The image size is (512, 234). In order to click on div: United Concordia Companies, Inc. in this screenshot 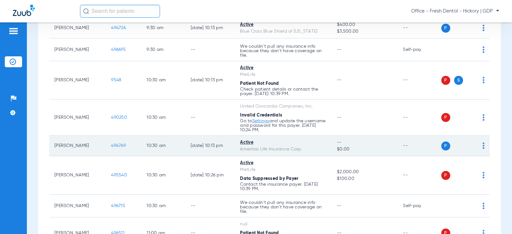, I will do `click(283, 106)`.